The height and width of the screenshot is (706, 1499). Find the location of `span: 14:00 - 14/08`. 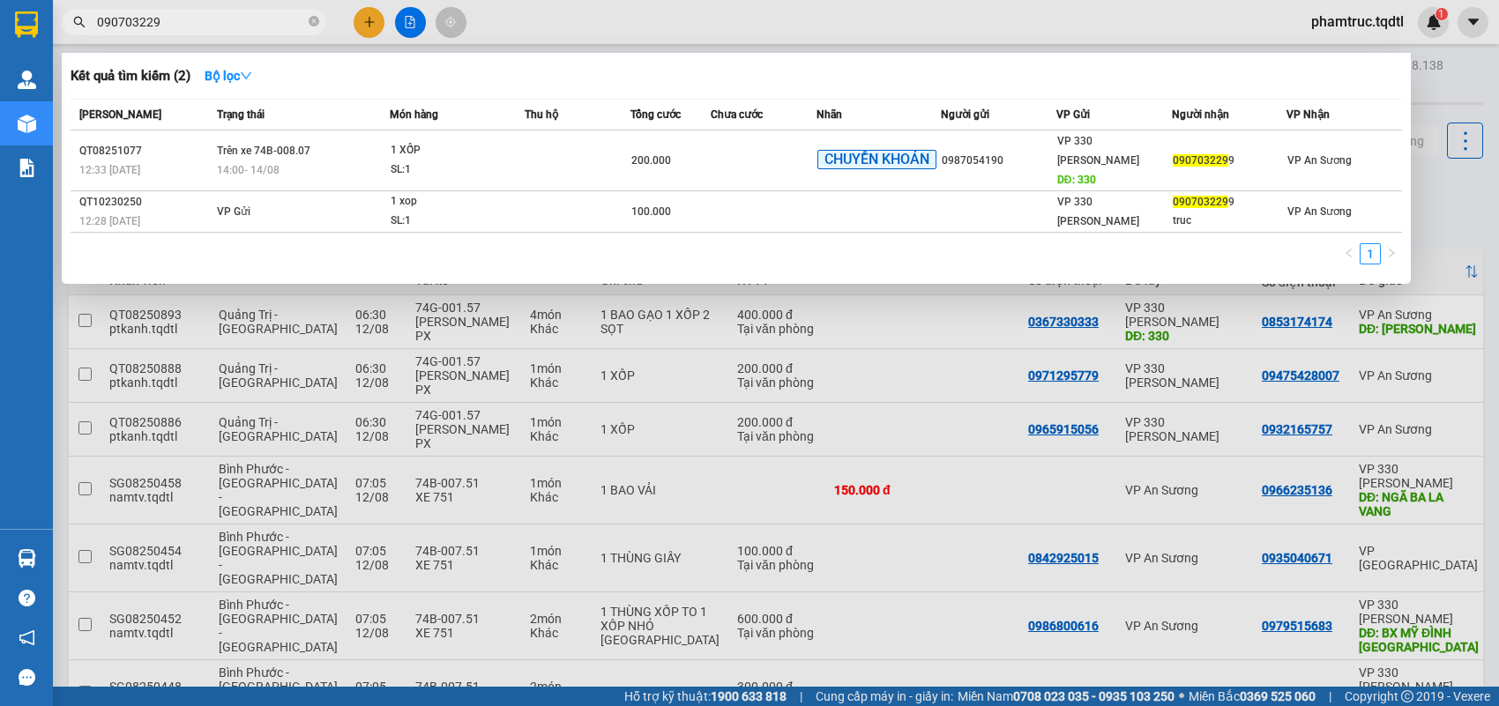

span: 14:00 - 14/08 is located at coordinates (248, 170).